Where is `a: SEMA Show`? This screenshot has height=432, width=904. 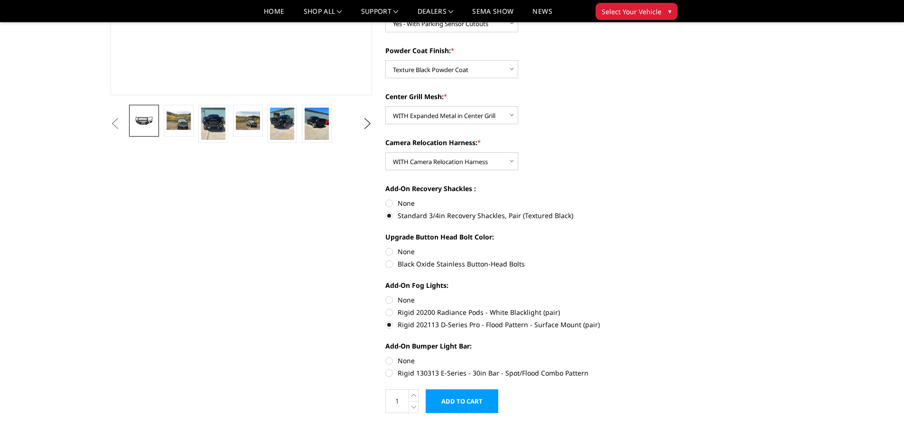 a: SEMA Show is located at coordinates (493, 15).